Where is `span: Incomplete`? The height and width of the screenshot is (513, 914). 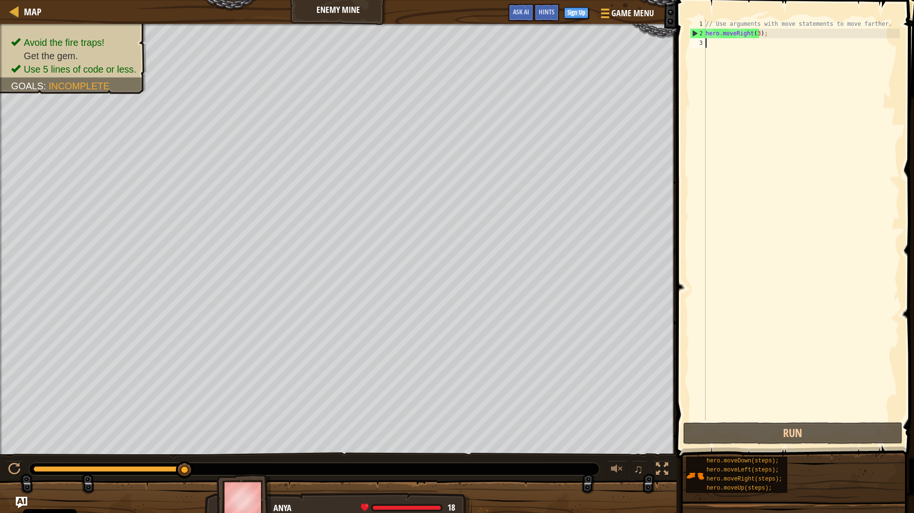 span: Incomplete is located at coordinates (79, 86).